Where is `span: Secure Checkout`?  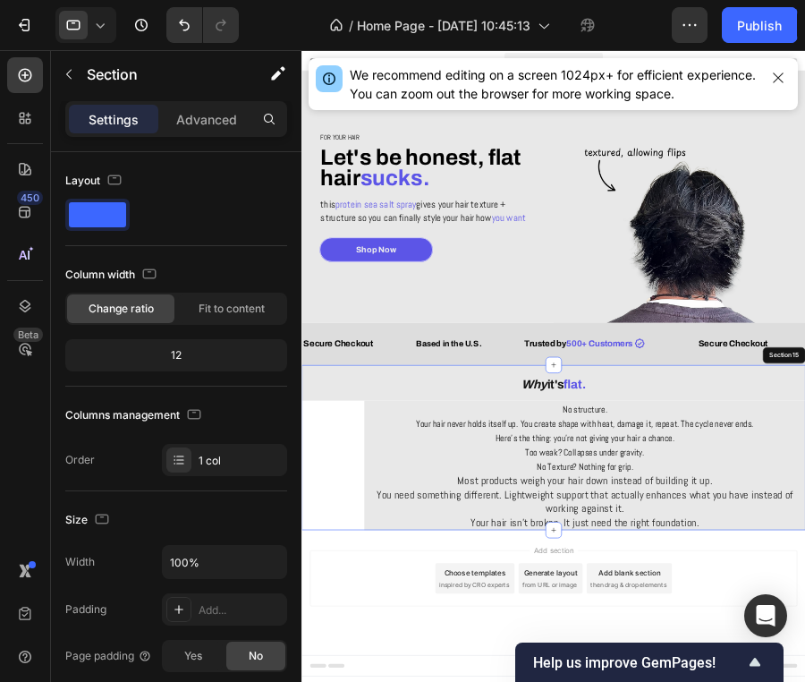
span: Secure Checkout is located at coordinates (64, 516).